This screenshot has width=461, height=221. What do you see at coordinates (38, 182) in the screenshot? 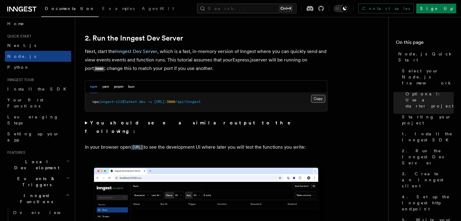
I see `button: Events & Triggers` at bounding box center [38, 182].